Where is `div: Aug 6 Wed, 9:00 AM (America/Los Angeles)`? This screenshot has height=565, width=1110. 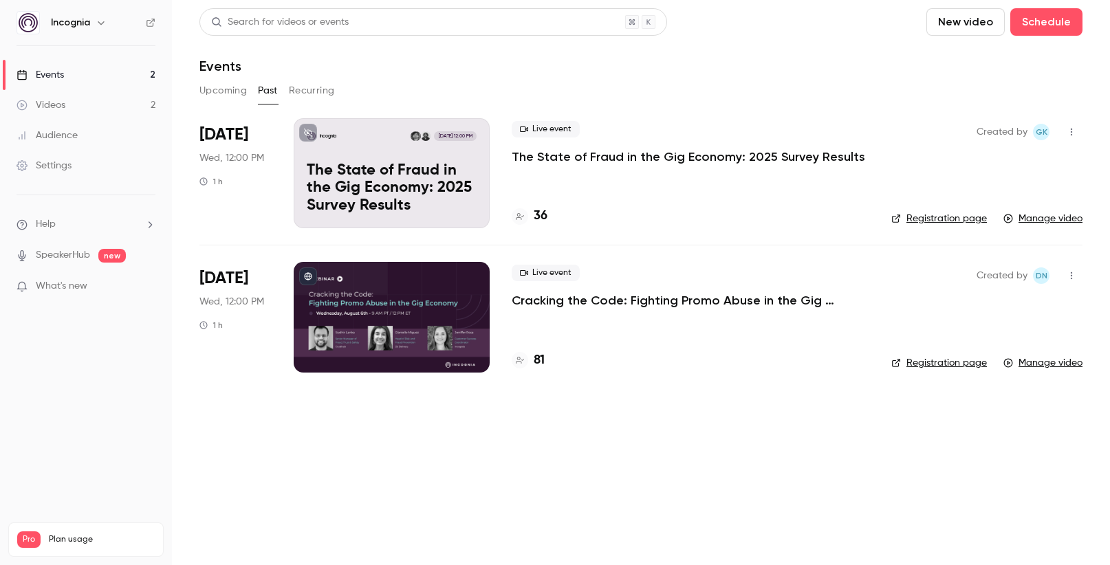
div: Aug 6 Wed, 9:00 AM (America/Los Angeles) is located at coordinates (235, 317).